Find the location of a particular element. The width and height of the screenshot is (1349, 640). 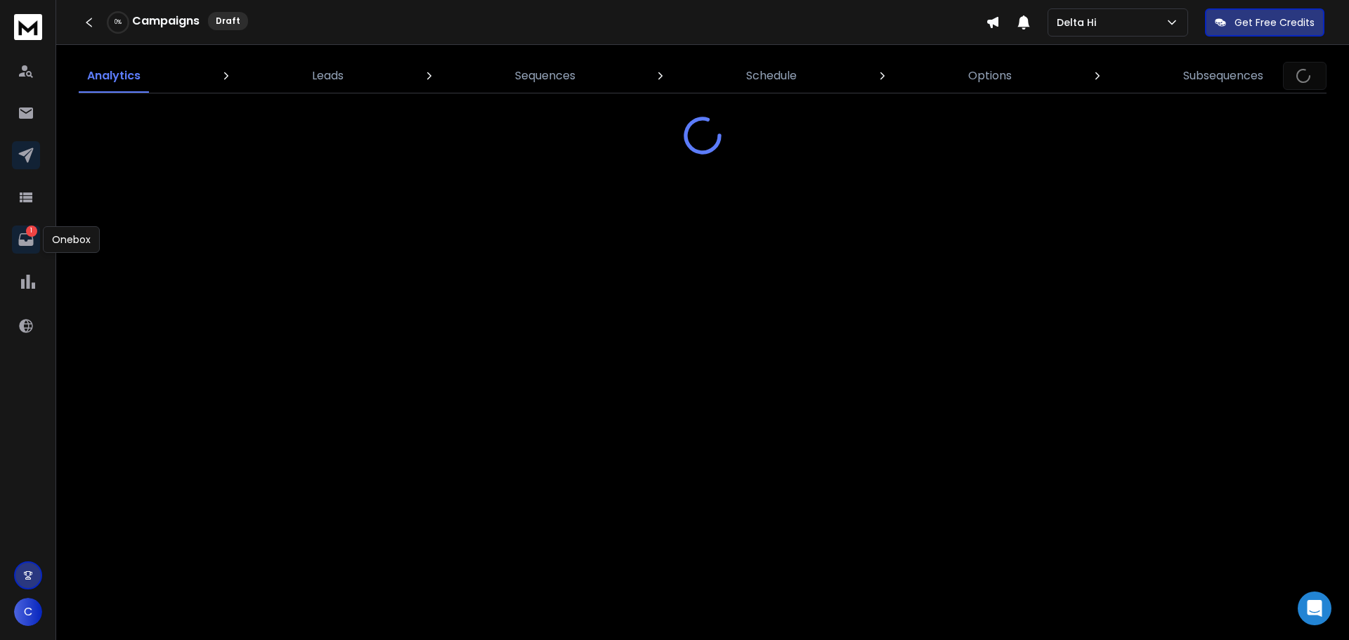

p: 1 is located at coordinates (32, 231).